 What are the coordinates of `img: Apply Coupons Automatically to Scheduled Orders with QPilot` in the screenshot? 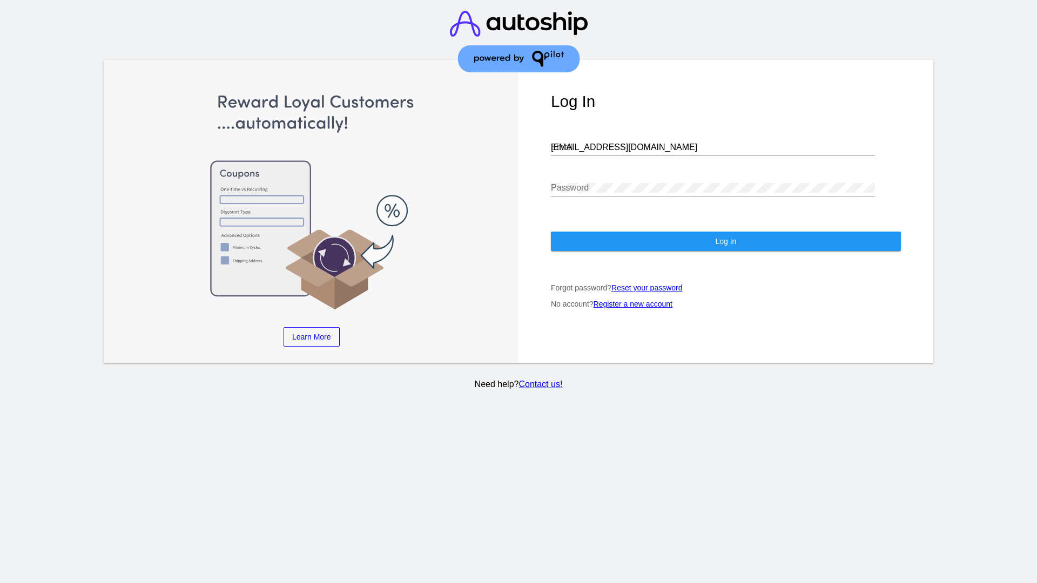 It's located at (312, 201).